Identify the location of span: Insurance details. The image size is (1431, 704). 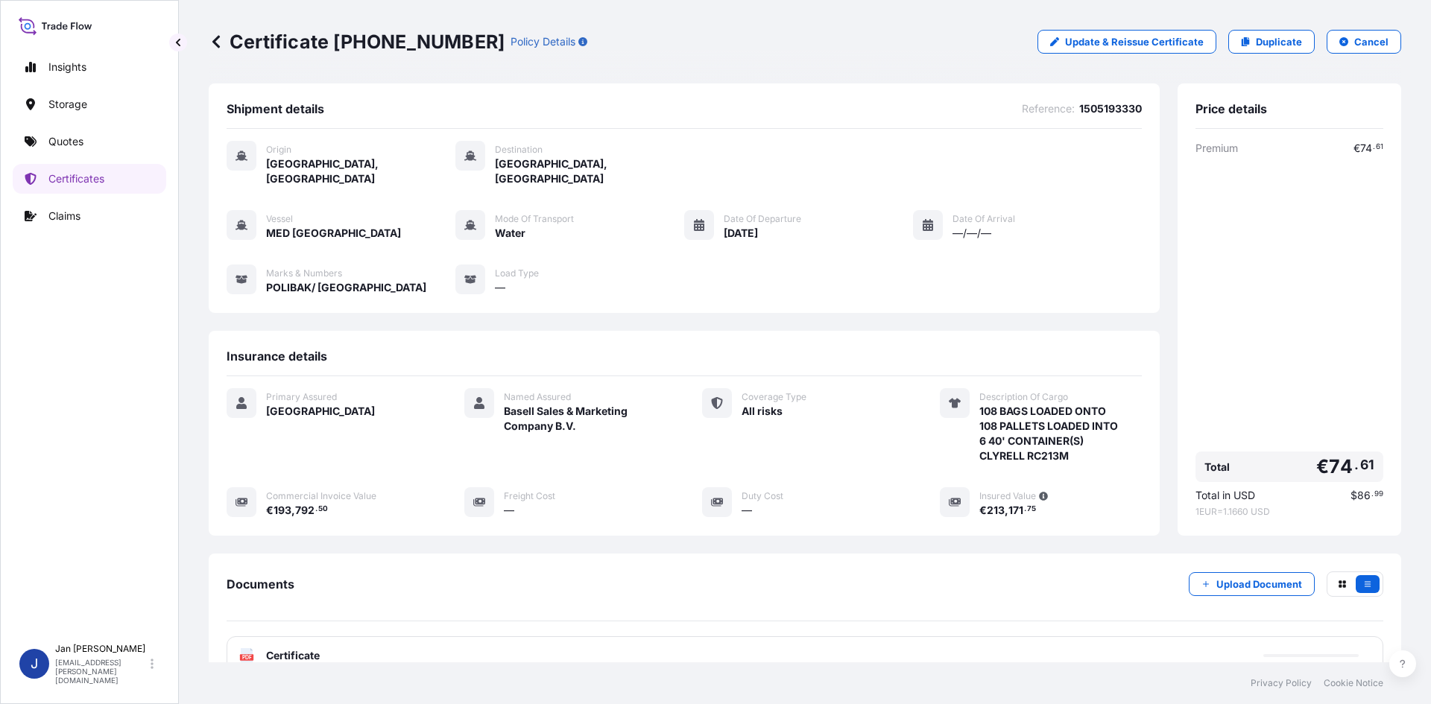
(277, 356).